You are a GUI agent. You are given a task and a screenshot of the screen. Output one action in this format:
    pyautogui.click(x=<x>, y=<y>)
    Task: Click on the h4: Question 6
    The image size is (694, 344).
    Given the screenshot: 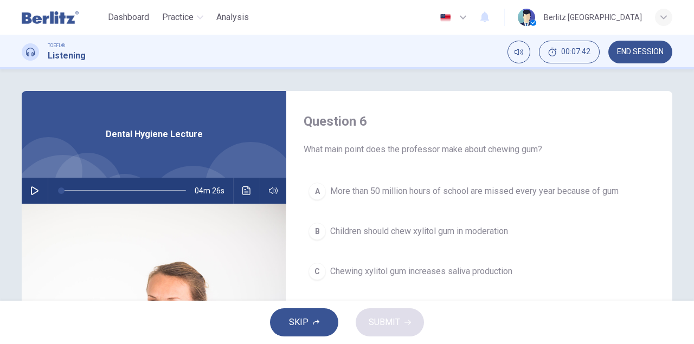 What is the action you would take?
    pyautogui.click(x=479, y=121)
    